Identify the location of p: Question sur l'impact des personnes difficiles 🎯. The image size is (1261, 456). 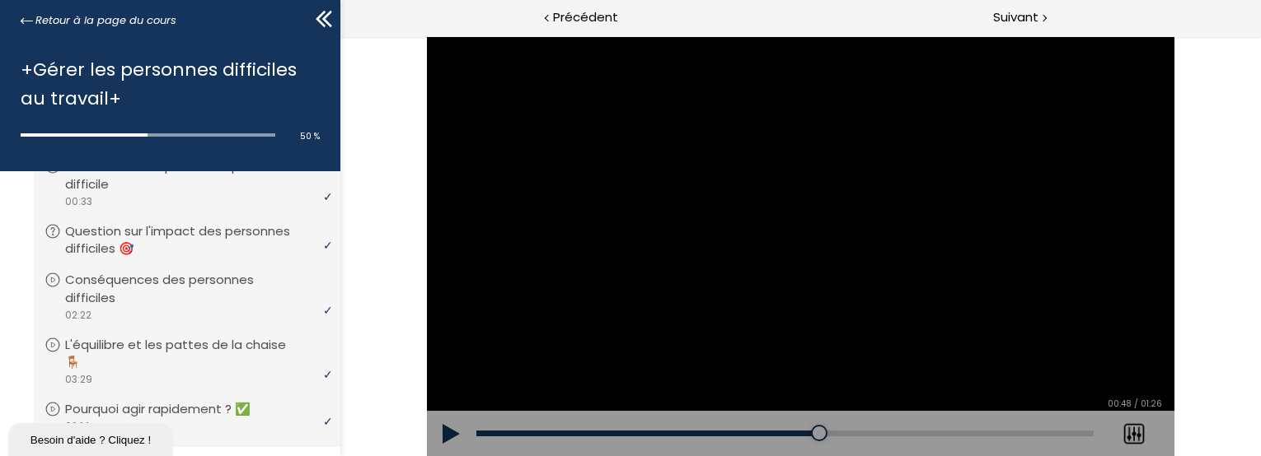
(195, 241).